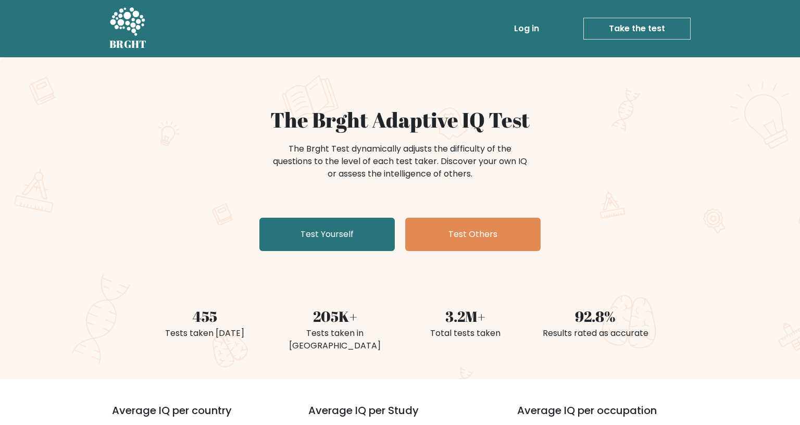  Describe the element at coordinates (595, 333) in the screenshot. I see `div: Results rated as accurate` at that location.